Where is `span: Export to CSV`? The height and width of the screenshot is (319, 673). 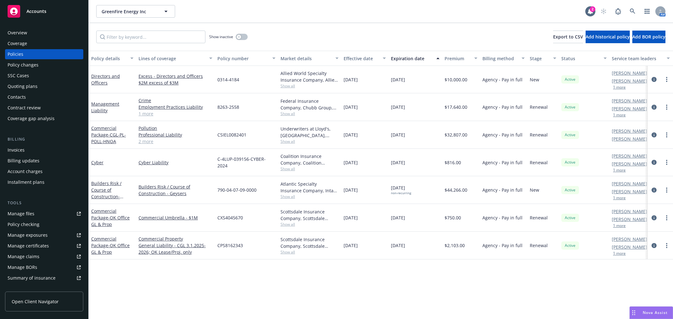 span: Export to CSV is located at coordinates (568, 37).